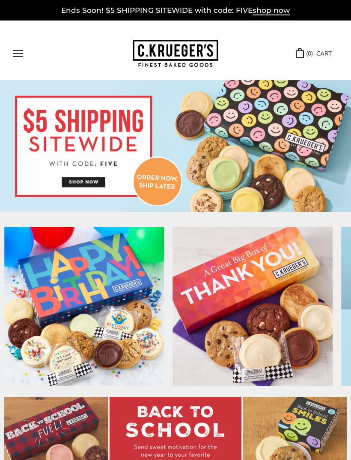  I want to click on img: Birthday Celebration Cookie Gift Boxes - Assorted Cookies, so click(84, 307).